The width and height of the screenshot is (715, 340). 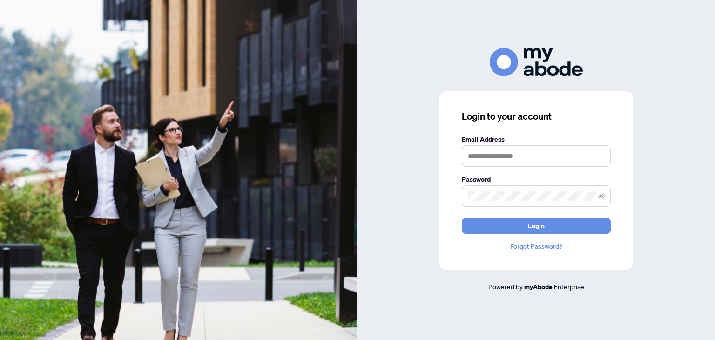 I want to click on span: Enterprise, so click(x=569, y=286).